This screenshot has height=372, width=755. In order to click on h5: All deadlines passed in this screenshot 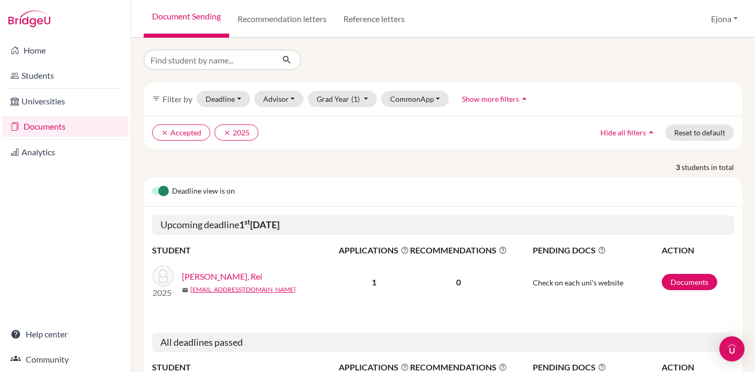, I will do `click(443, 342)`.